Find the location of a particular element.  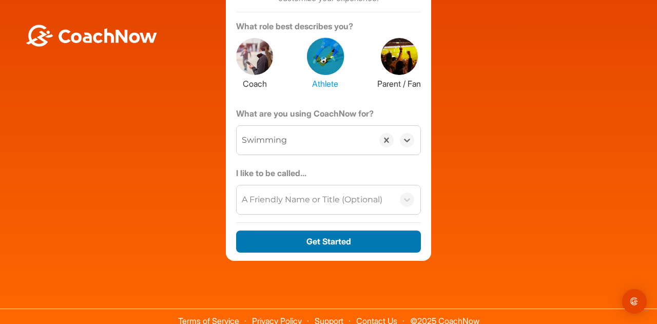

label: Athlete is located at coordinates (326, 82).